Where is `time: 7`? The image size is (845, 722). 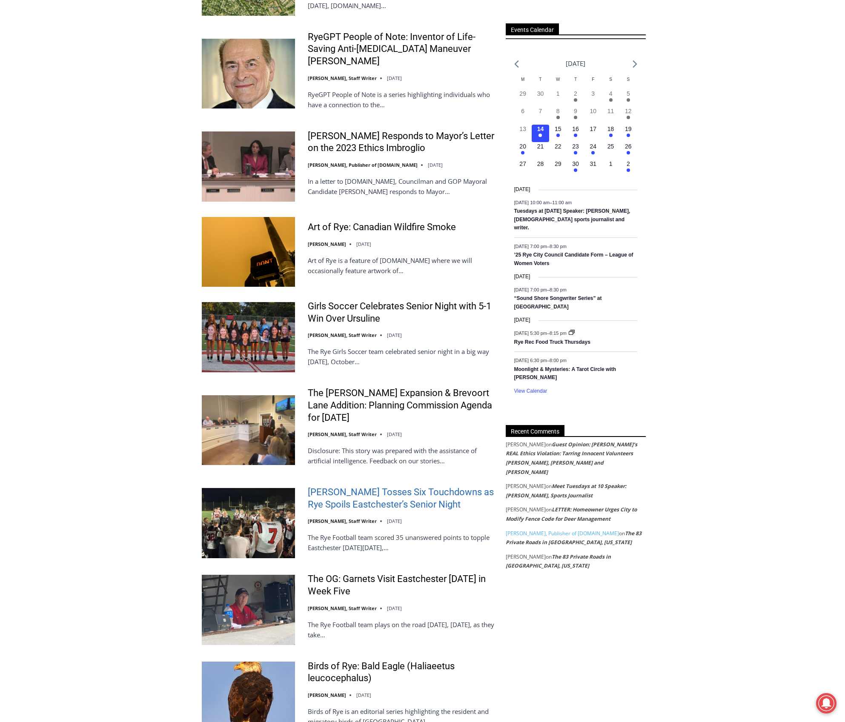 time: 7 is located at coordinates (540, 111).